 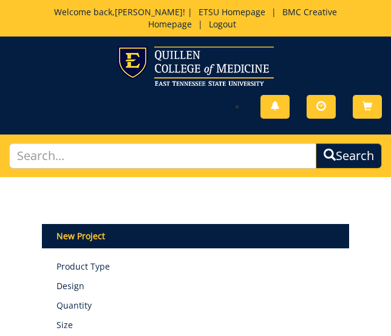 I want to click on p: New Project, so click(x=196, y=236).